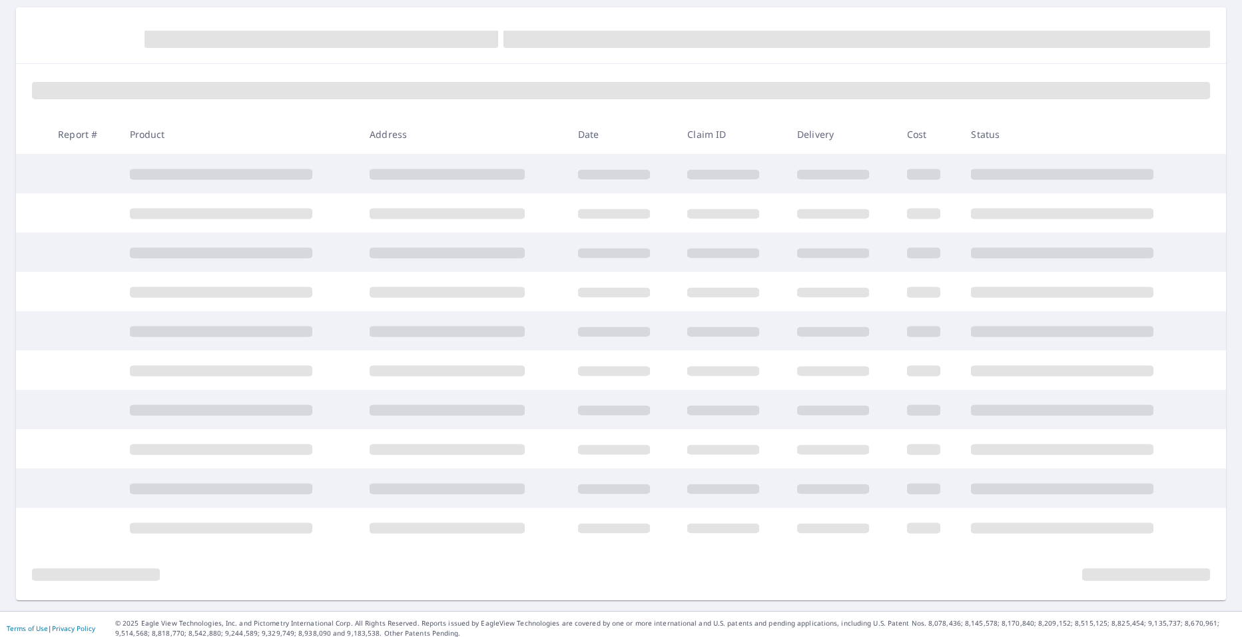 This screenshot has width=1242, height=637. I want to click on th: Claim ID, so click(731, 134).